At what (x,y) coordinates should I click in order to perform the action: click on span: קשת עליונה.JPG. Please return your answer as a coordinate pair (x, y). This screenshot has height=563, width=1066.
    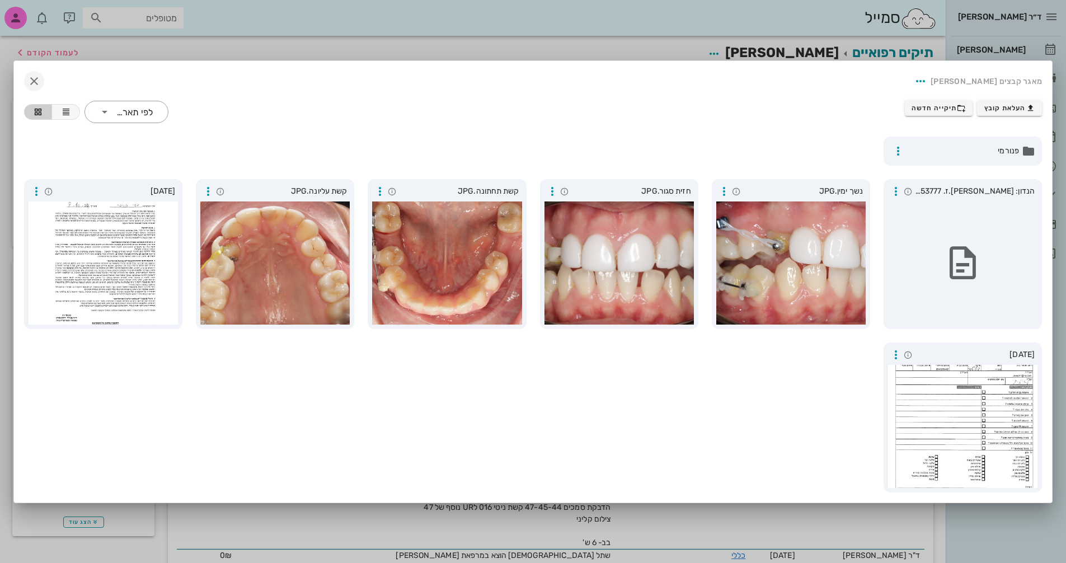
    Looking at the image, I should click on (287, 191).